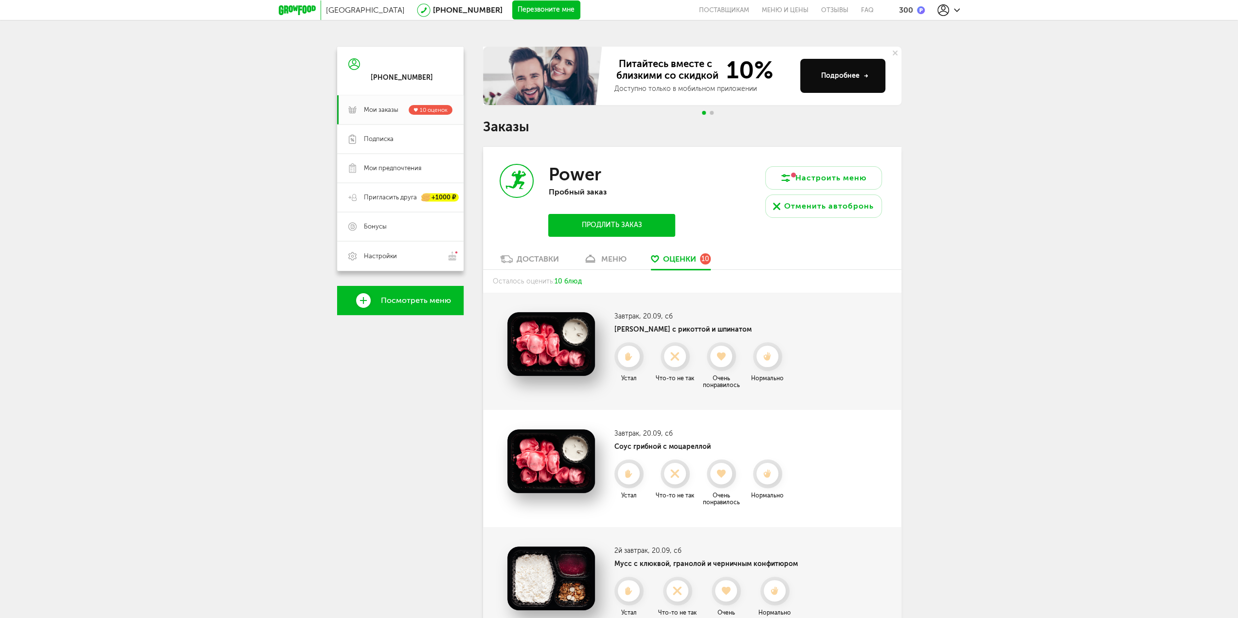  Describe the element at coordinates (400, 227) in the screenshot. I see `a: Бонусы` at that location.